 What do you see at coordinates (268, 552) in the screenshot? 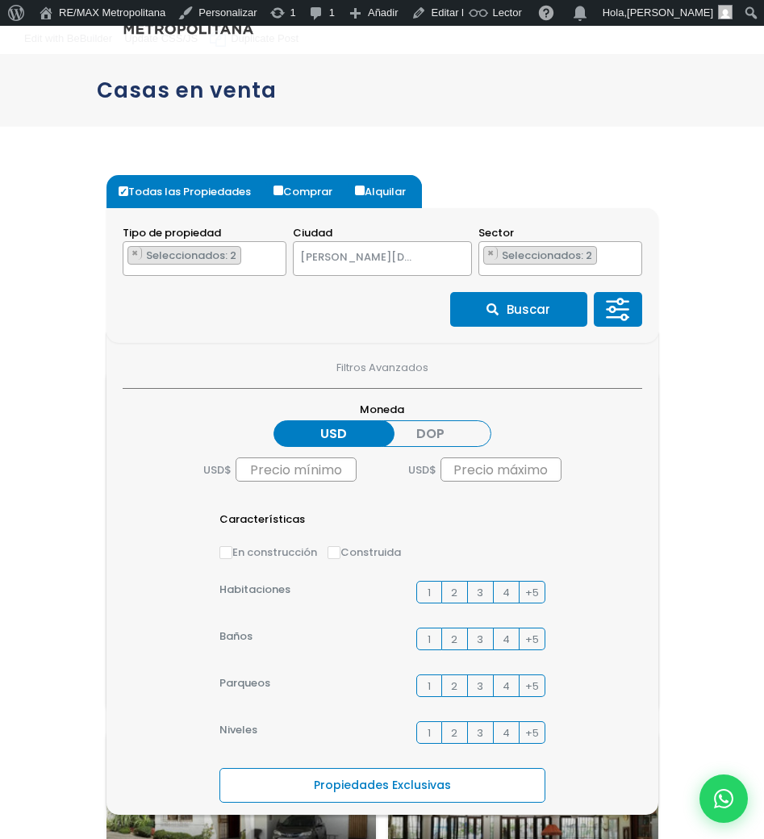
I see `label: En construcción` at bounding box center [268, 552].